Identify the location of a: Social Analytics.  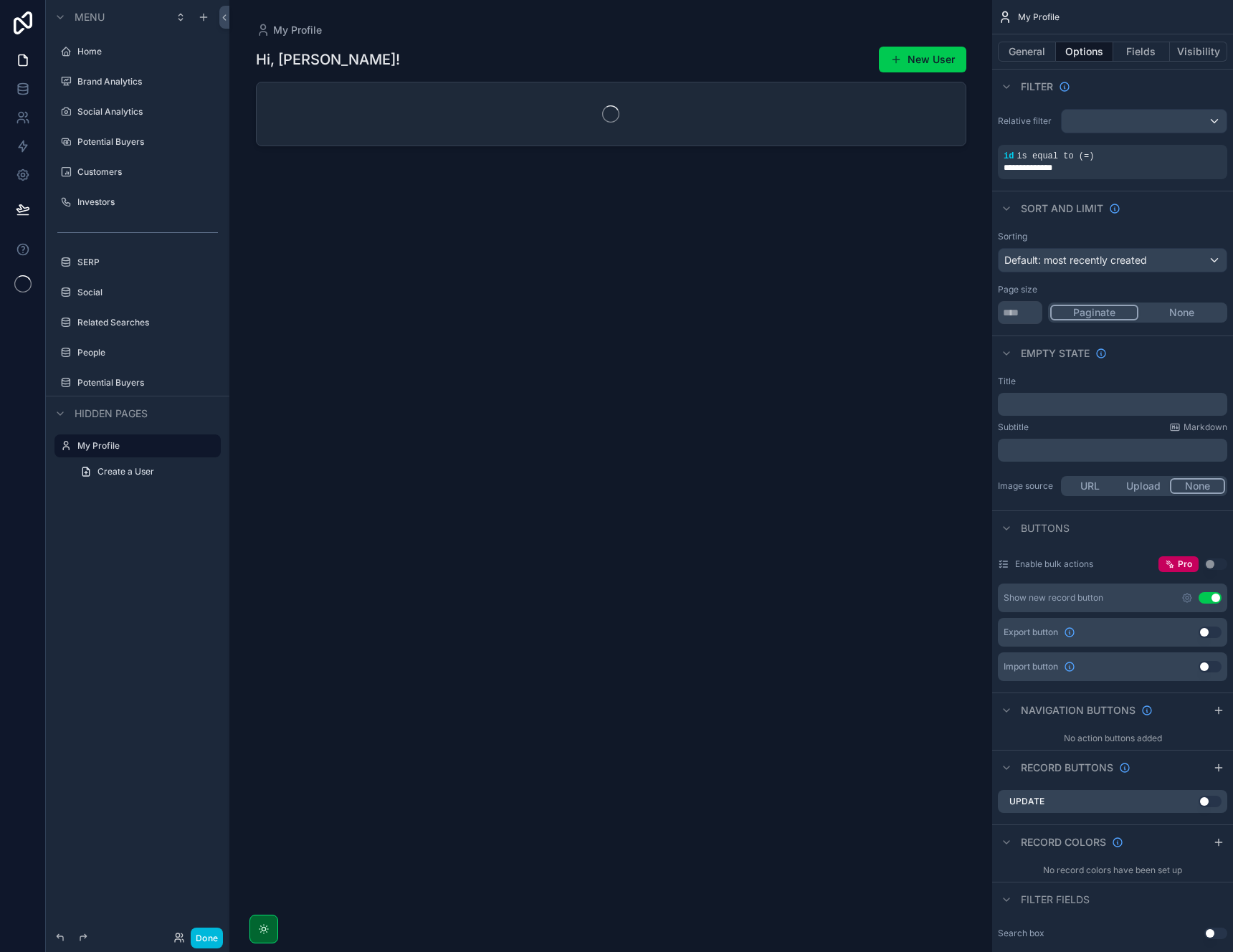
(145, 112).